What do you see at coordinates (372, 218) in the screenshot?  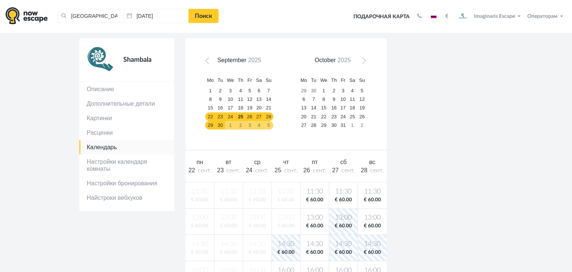 I see `span: 13:00` at bounding box center [372, 218].